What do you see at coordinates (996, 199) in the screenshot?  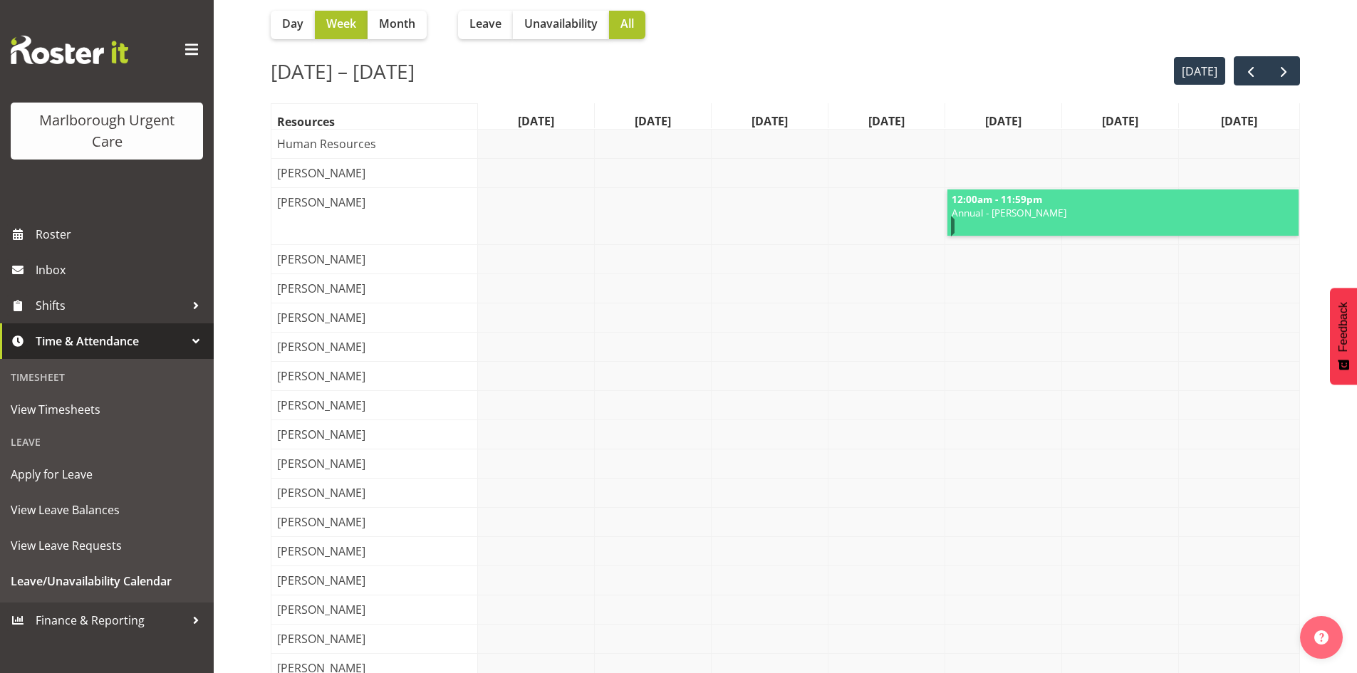 I see `span: 12:00am - 11:59pm` at bounding box center [996, 199].